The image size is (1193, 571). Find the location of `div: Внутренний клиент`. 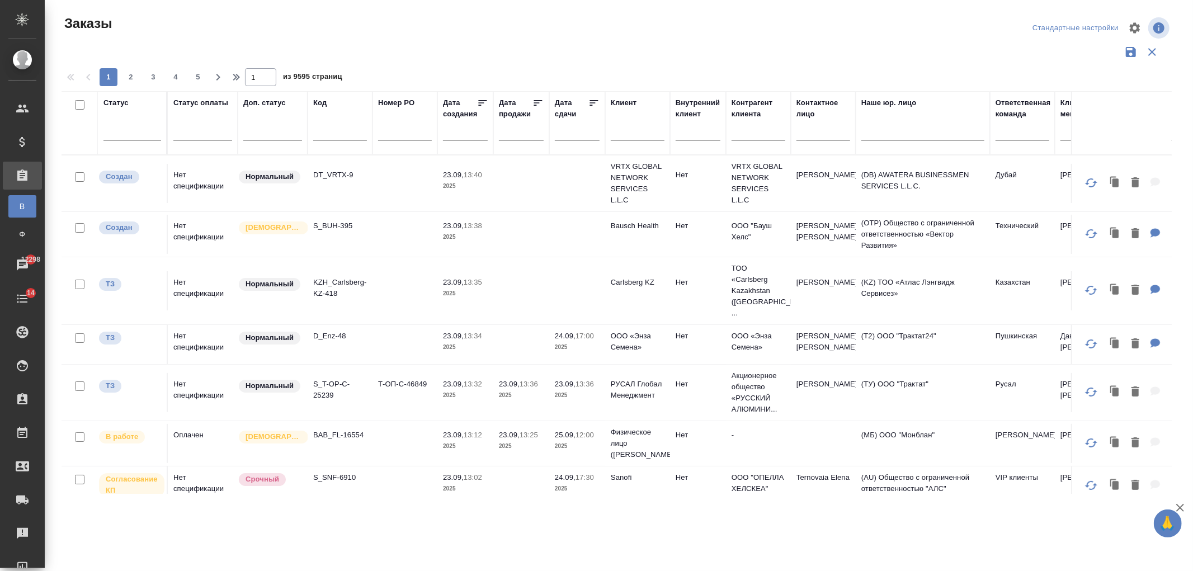

div: Внутренний клиент is located at coordinates (698, 109).